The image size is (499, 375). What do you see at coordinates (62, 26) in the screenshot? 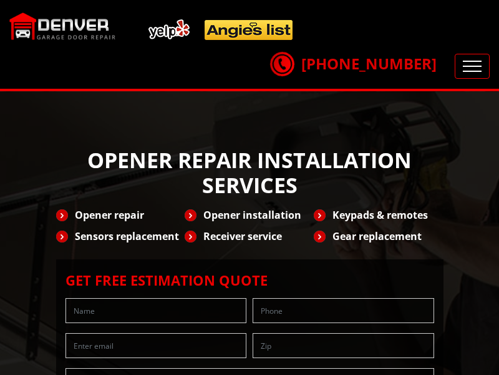
I see `img: Denver.png` at bounding box center [62, 26].